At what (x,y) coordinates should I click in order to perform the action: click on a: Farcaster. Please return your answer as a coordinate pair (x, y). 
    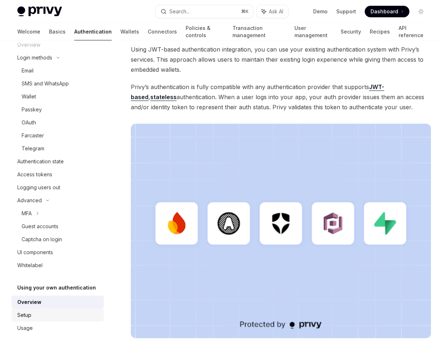
    Looking at the image, I should click on (58, 136).